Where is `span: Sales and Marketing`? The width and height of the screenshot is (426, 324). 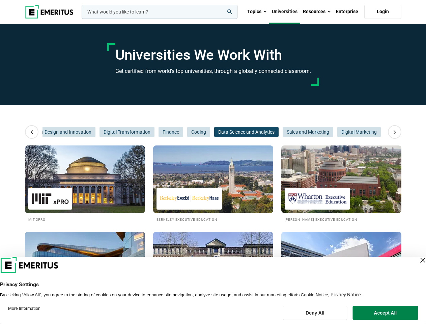 span: Sales and Marketing is located at coordinates (308, 132).